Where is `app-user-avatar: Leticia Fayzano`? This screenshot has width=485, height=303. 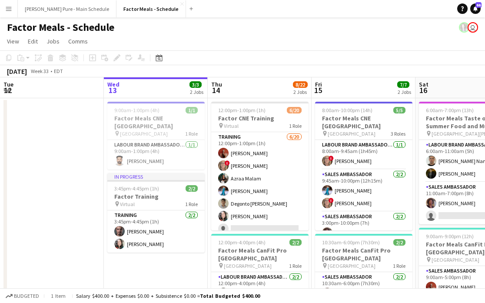 app-user-avatar: Leticia Fayzano is located at coordinates (473, 27).